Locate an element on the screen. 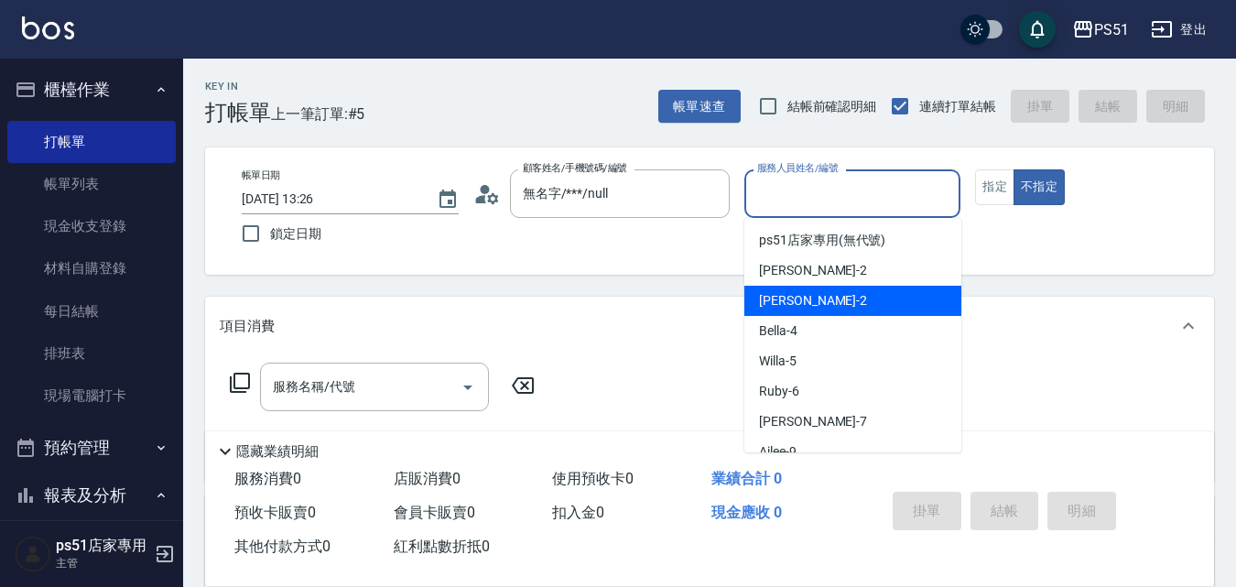  p: 主管 is located at coordinates (103, 563).